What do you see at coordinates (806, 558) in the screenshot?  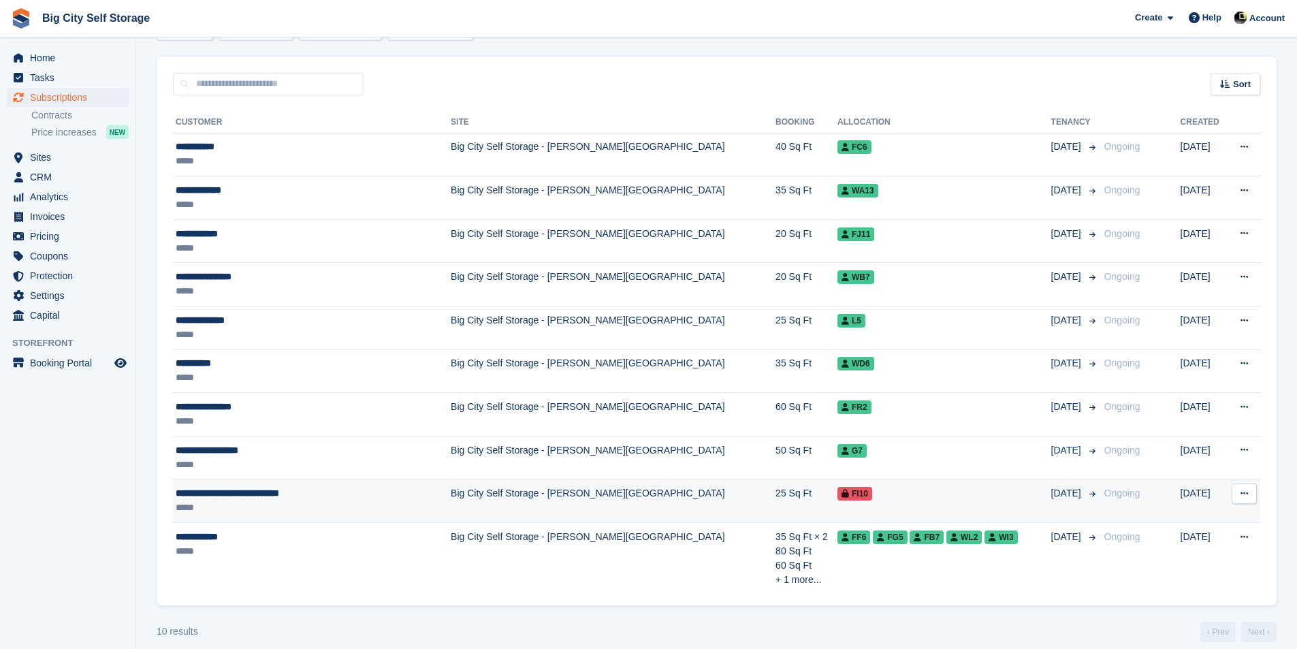 I see `td: 35 Sq Ft × 2 80 Sq Ft 60 Sq Ft + 1 more...` at bounding box center [806, 558].